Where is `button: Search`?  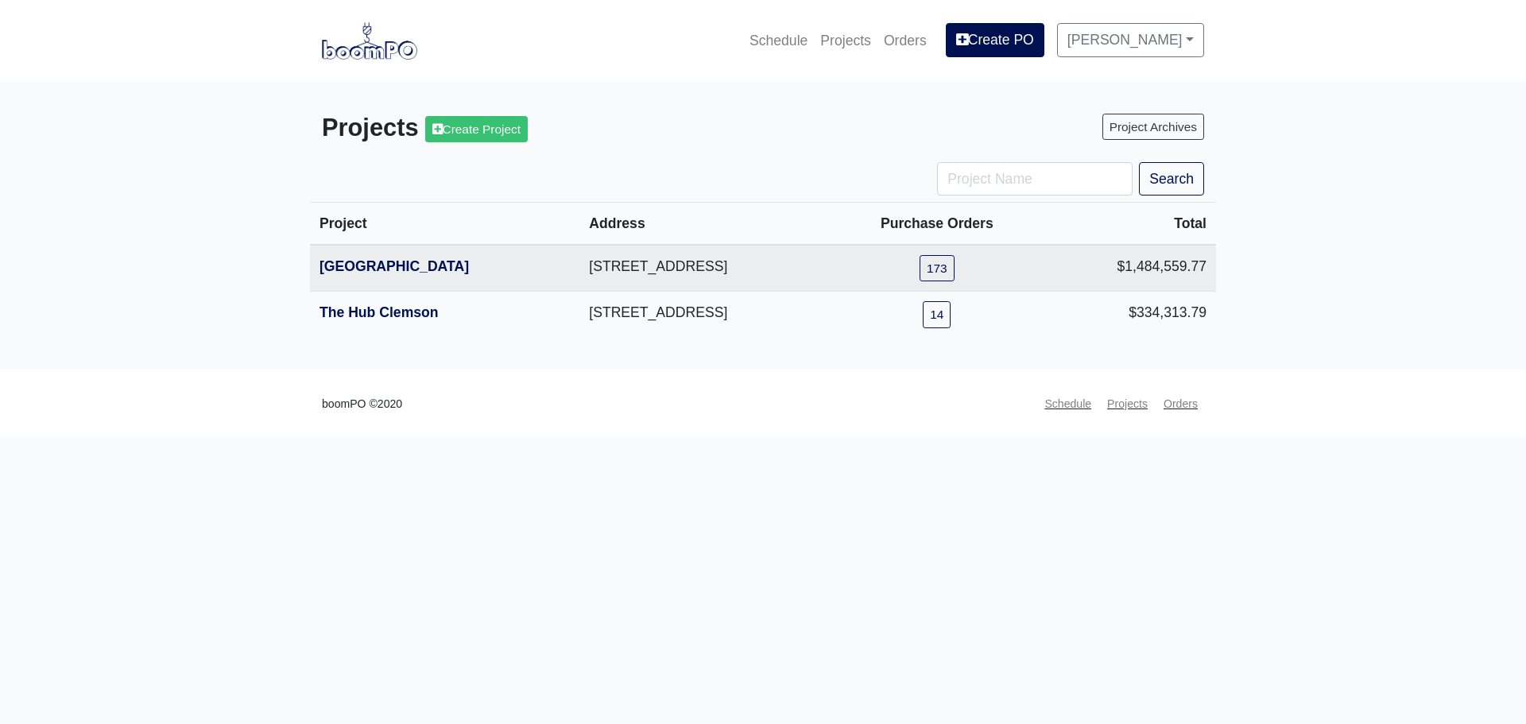 button: Search is located at coordinates (1172, 179).